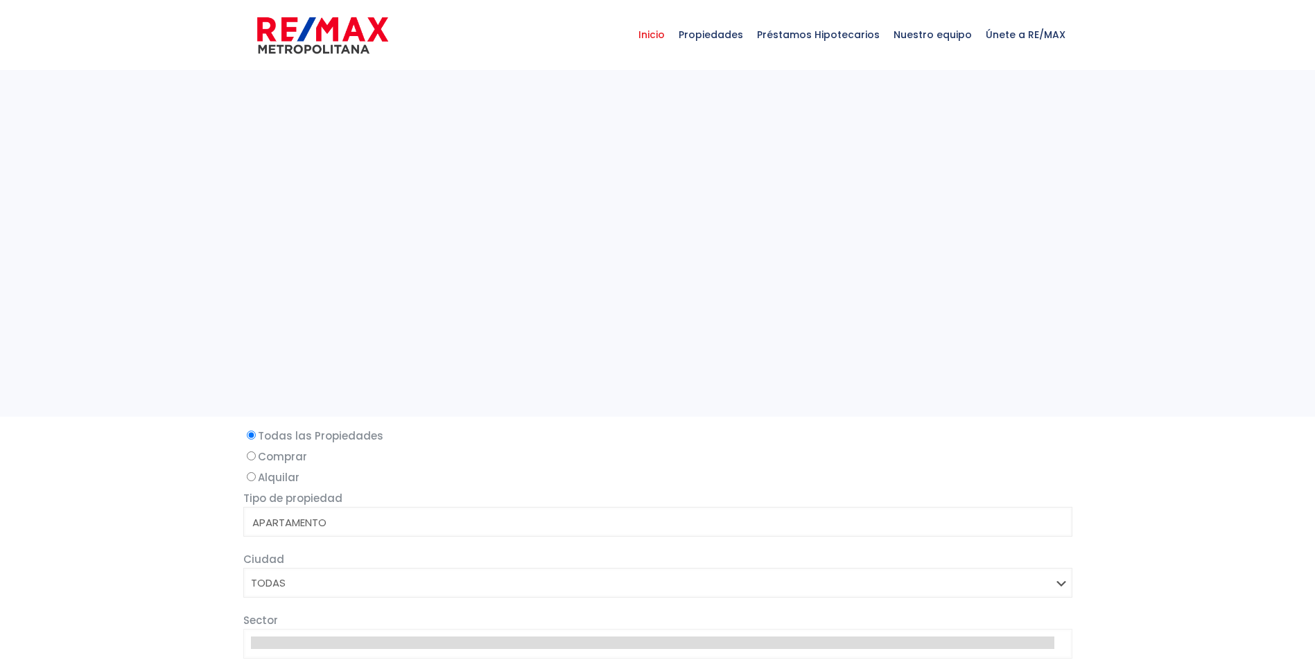  Describe the element at coordinates (818, 35) in the screenshot. I see `span: Préstamos Hipotecarios` at that location.